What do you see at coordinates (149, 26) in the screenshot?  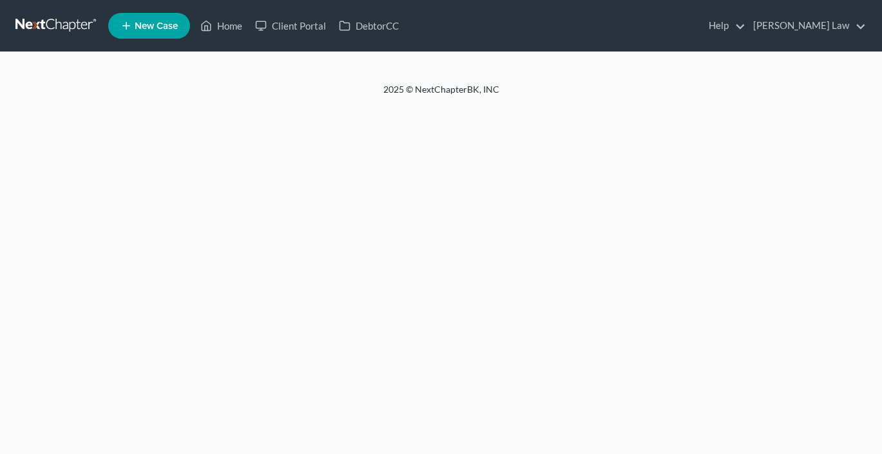 I see `new-legal-case-button: New Case` at bounding box center [149, 26].